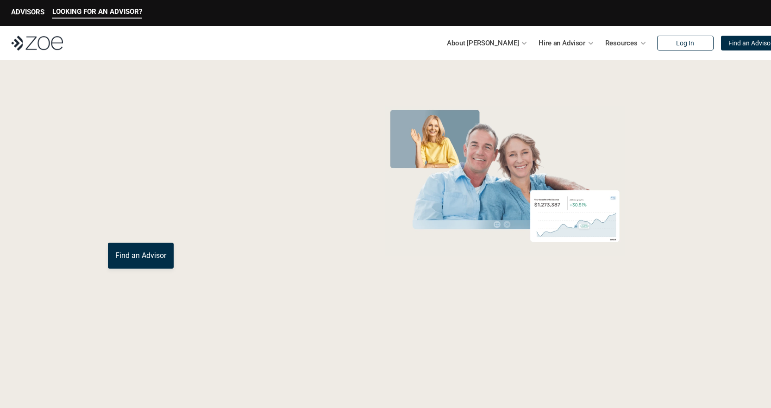 The width and height of the screenshot is (771, 408). I want to click on em: The information in the visuals above is for illustrative purposes only and does not represent an ..., so click(505, 264).